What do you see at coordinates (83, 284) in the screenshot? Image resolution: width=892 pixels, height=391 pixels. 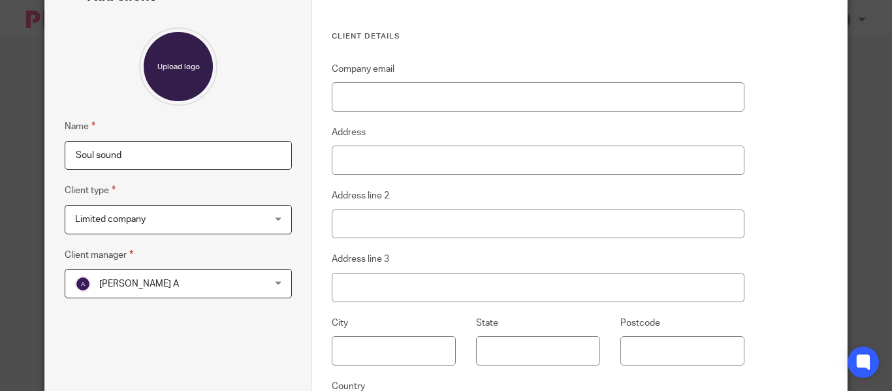 I see `img: svg%3E` at bounding box center [83, 284].